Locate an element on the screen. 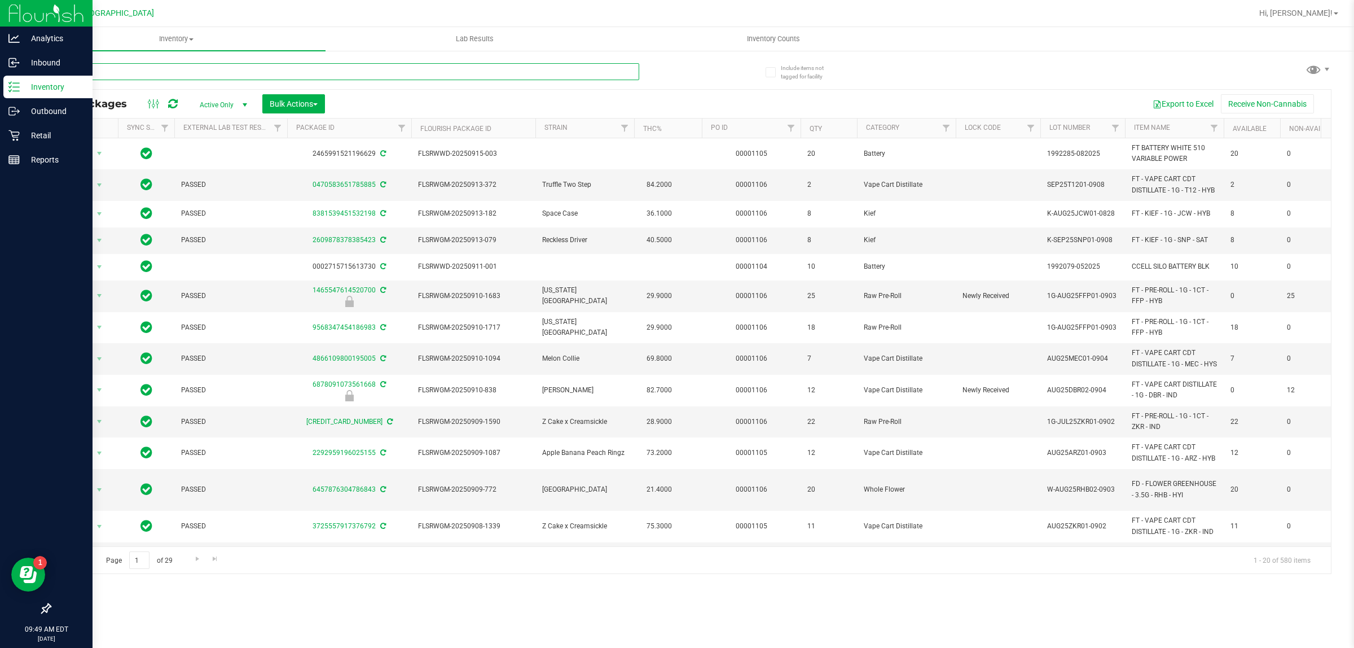 The image size is (1354, 648). a: 4866109800195005 is located at coordinates (344, 358).